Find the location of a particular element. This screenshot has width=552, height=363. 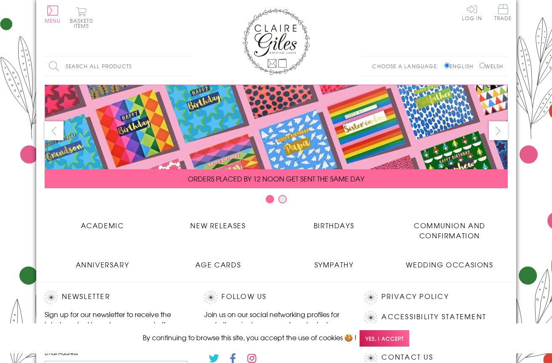

span: 0 items is located at coordinates (83, 23).